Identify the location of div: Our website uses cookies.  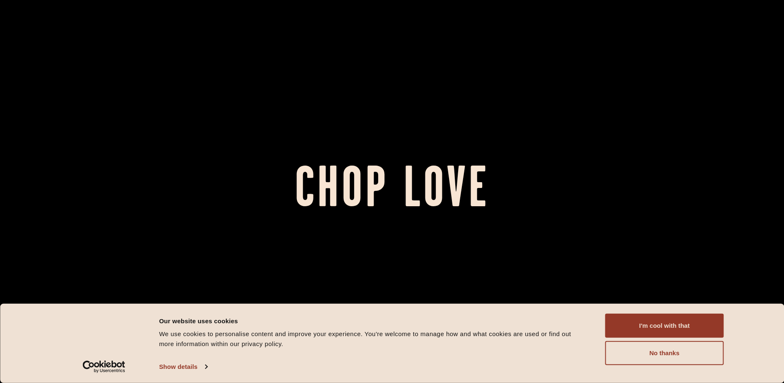
(373, 321).